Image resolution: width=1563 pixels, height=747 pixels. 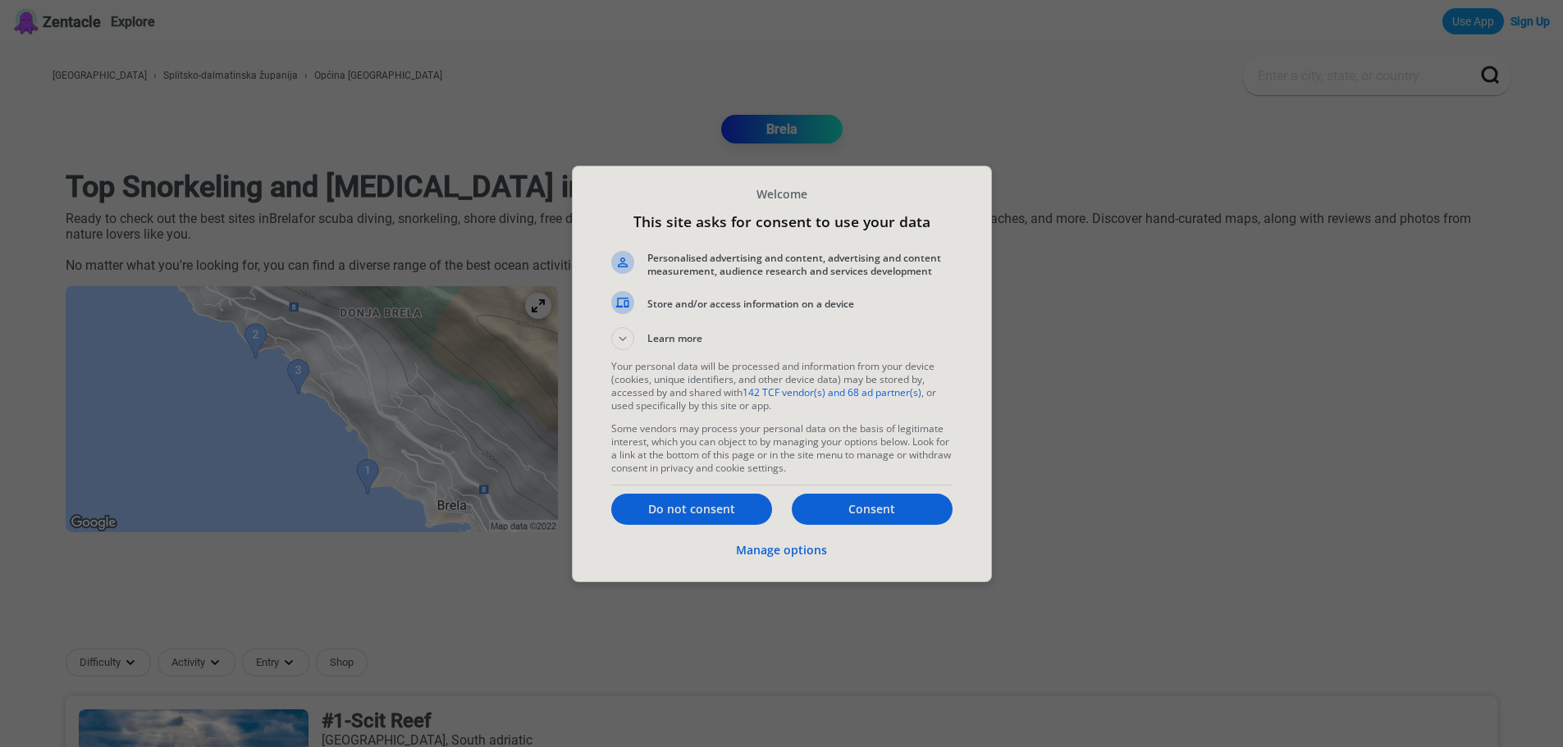 What do you see at coordinates (782, 386) in the screenshot?
I see `p: Your personal data will be processed and information from your device (cookies, unique identifier...` at bounding box center [782, 386].